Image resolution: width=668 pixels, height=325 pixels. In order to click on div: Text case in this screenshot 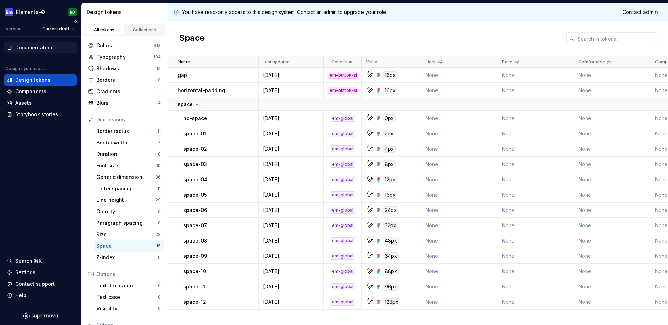, I will do `click(127, 297)`.